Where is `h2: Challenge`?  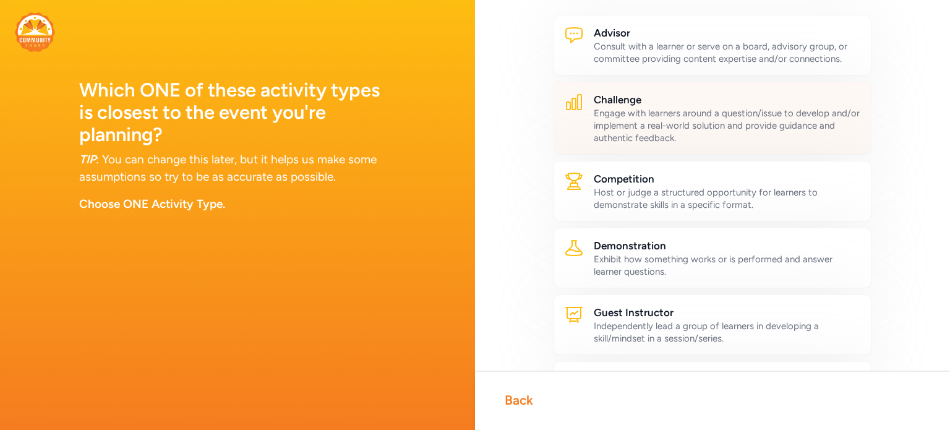
h2: Challenge is located at coordinates (727, 100).